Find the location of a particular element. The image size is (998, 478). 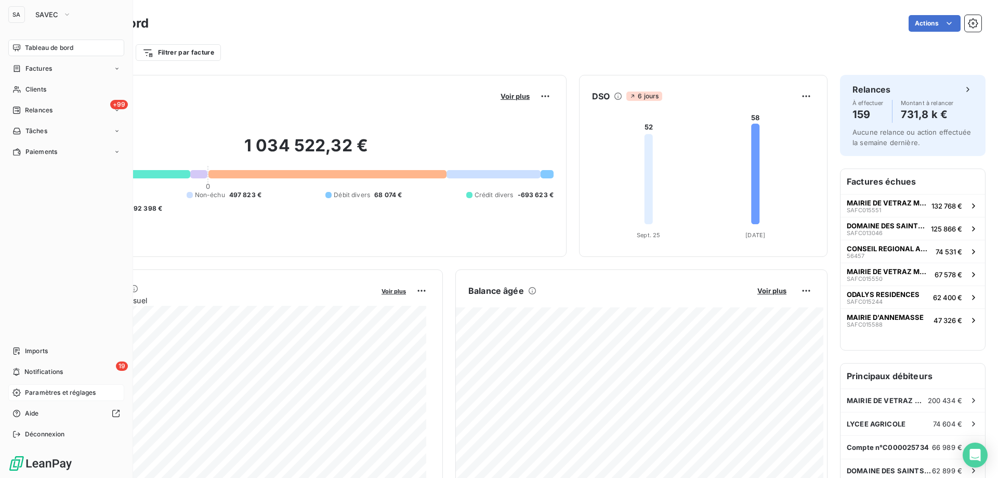

span: 6 jours is located at coordinates (644, 96).